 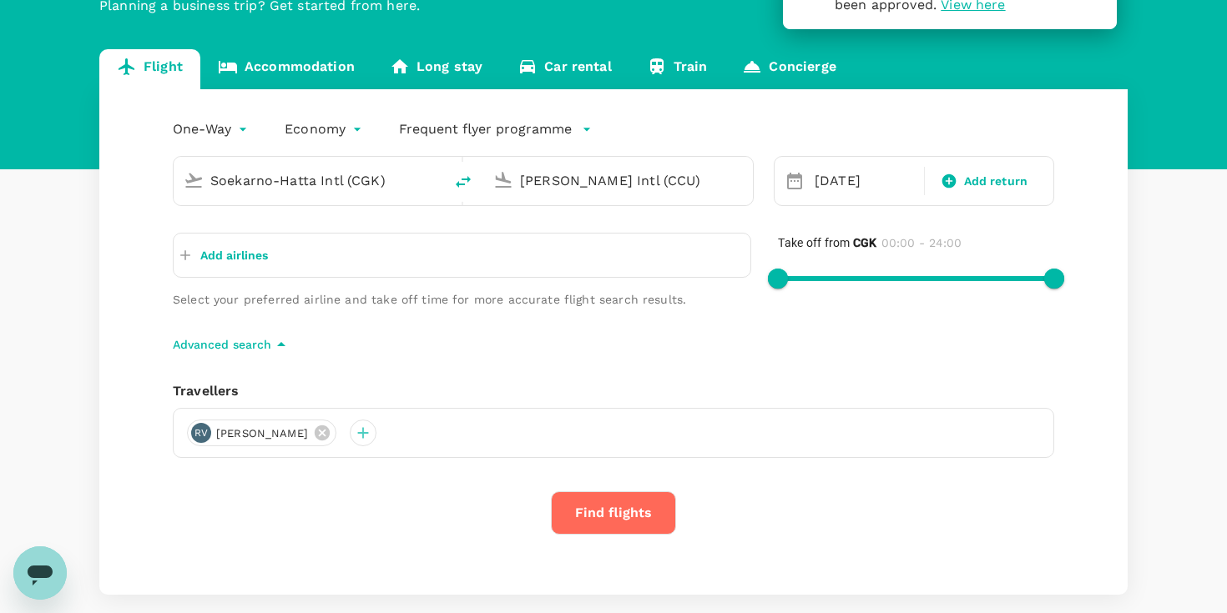 What do you see at coordinates (286, 69) in the screenshot?
I see `a: Accommodation` at bounding box center [286, 69].